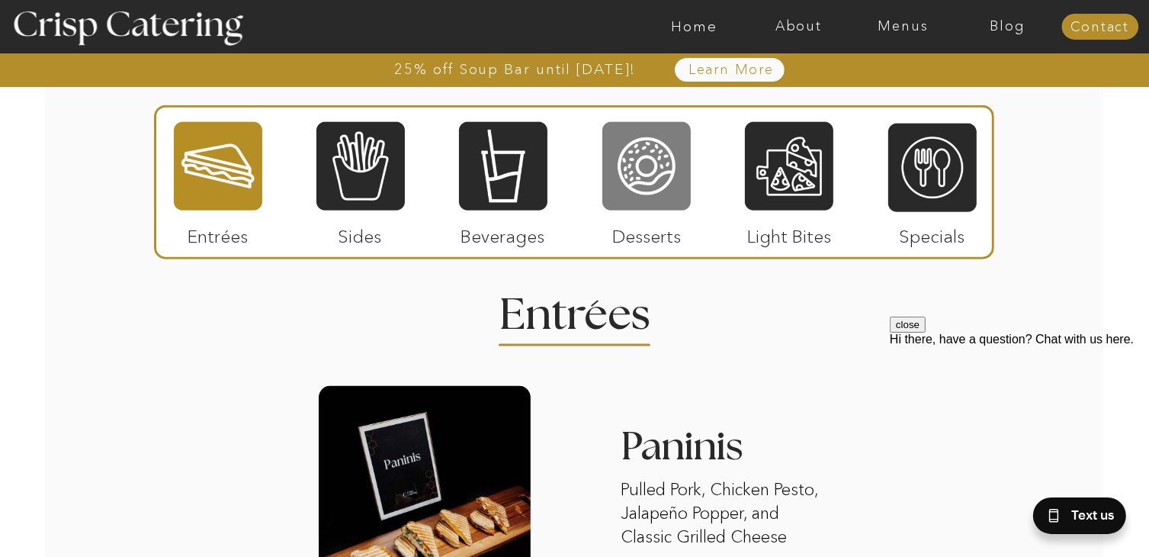  Describe the element at coordinates (694, 27) in the screenshot. I see `a: Home` at that location.